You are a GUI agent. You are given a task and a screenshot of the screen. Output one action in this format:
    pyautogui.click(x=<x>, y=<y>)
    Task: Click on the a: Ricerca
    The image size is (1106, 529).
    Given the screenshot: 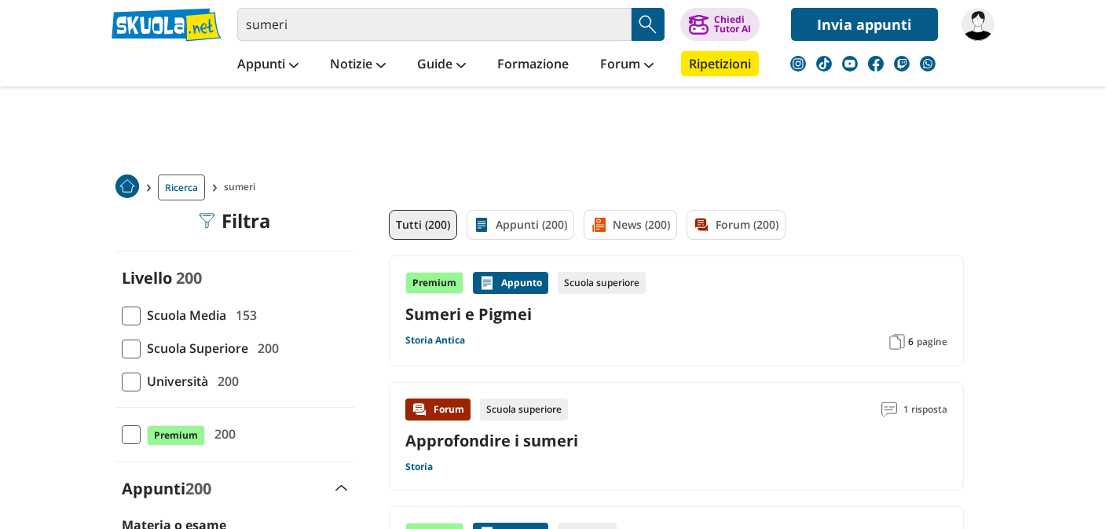 What is the action you would take?
    pyautogui.click(x=181, y=187)
    